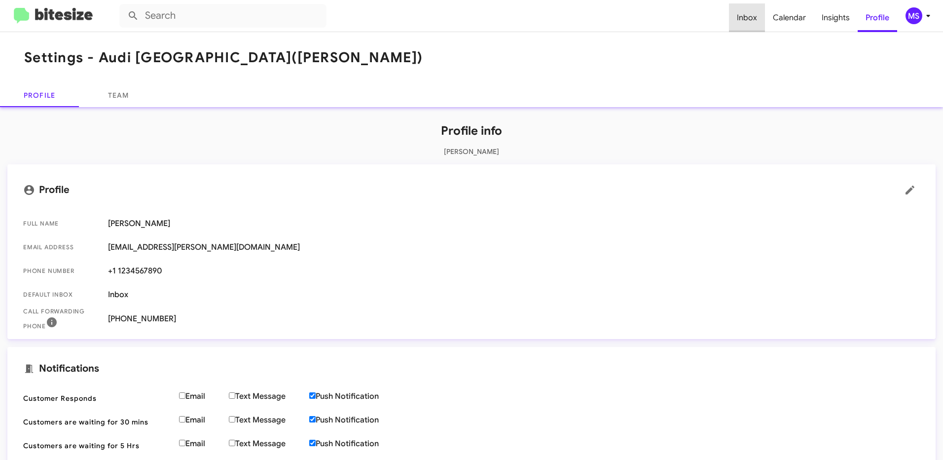  I want to click on span: Insights, so click(836, 18).